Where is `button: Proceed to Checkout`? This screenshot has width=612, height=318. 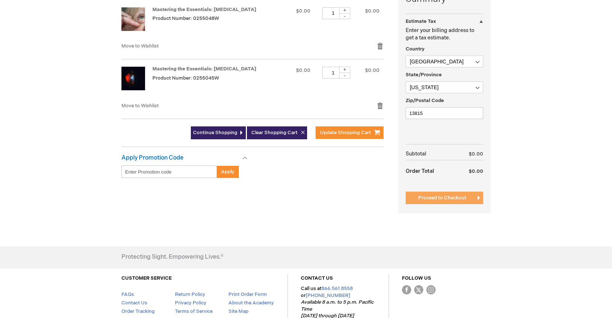
button: Proceed to Checkout is located at coordinates (444, 198).